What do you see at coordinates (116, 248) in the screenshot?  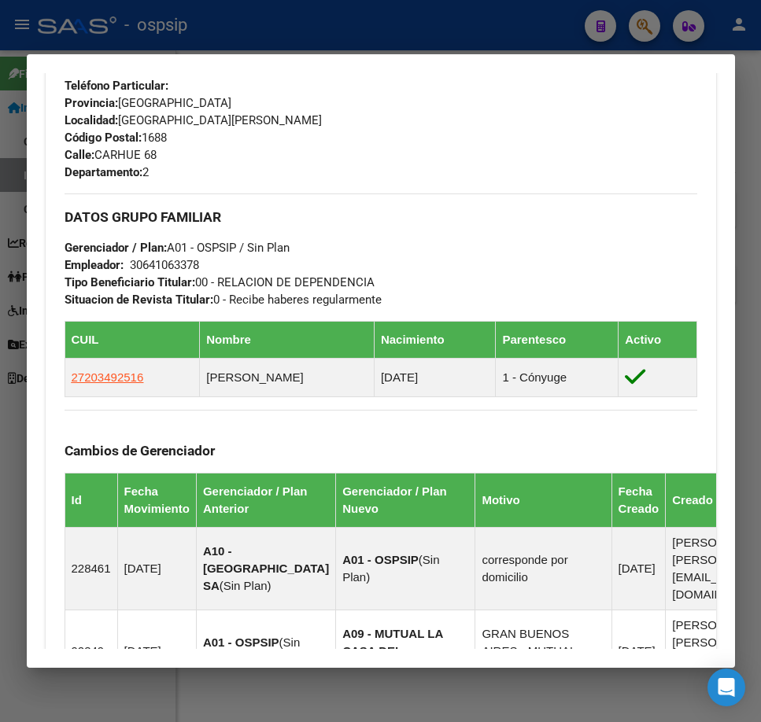 I see `strong: Gerenciador / Plan:` at bounding box center [116, 248].